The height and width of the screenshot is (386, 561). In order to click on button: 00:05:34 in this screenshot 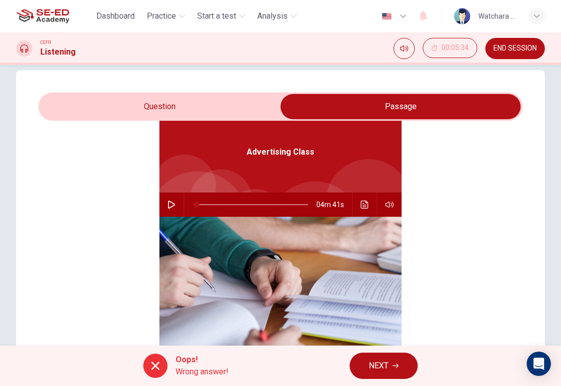, I will do `click(450, 48)`.